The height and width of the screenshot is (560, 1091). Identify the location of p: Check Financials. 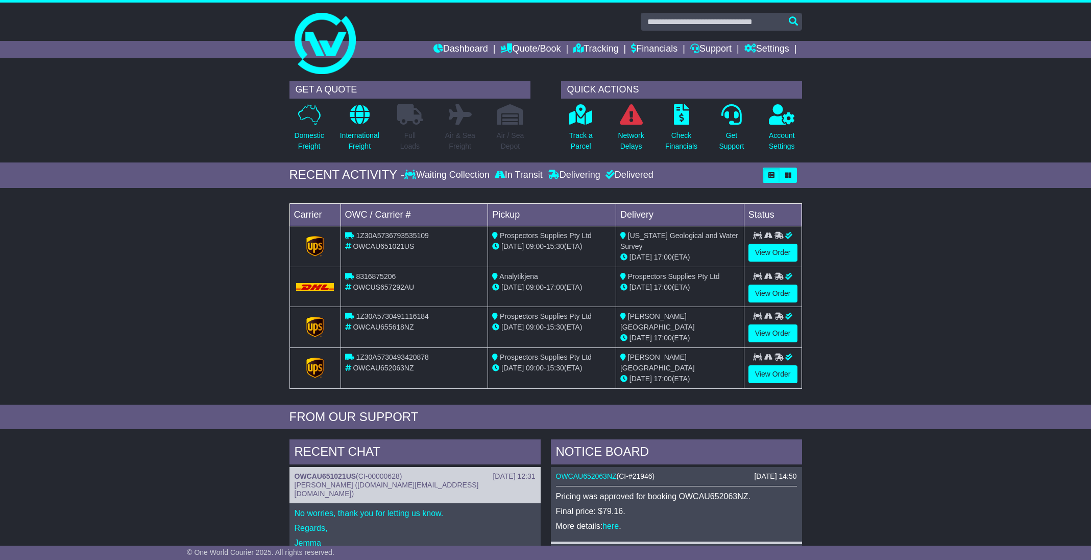
(681, 141).